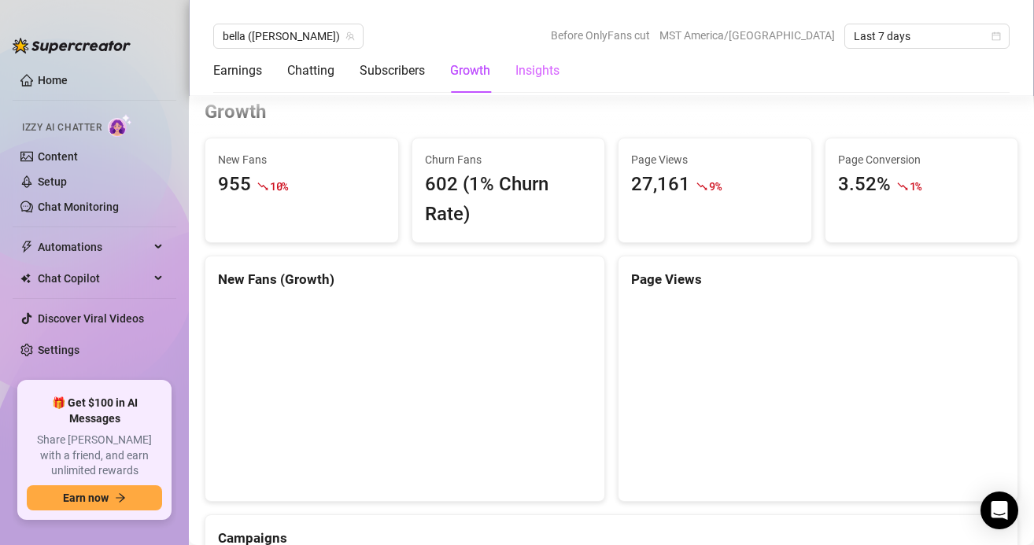 The width and height of the screenshot is (1034, 545). I want to click on button: Earn nowarrow-right, so click(94, 498).